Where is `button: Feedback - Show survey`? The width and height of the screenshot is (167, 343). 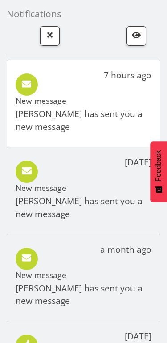
button: Feedback - Show survey is located at coordinates (158, 171).